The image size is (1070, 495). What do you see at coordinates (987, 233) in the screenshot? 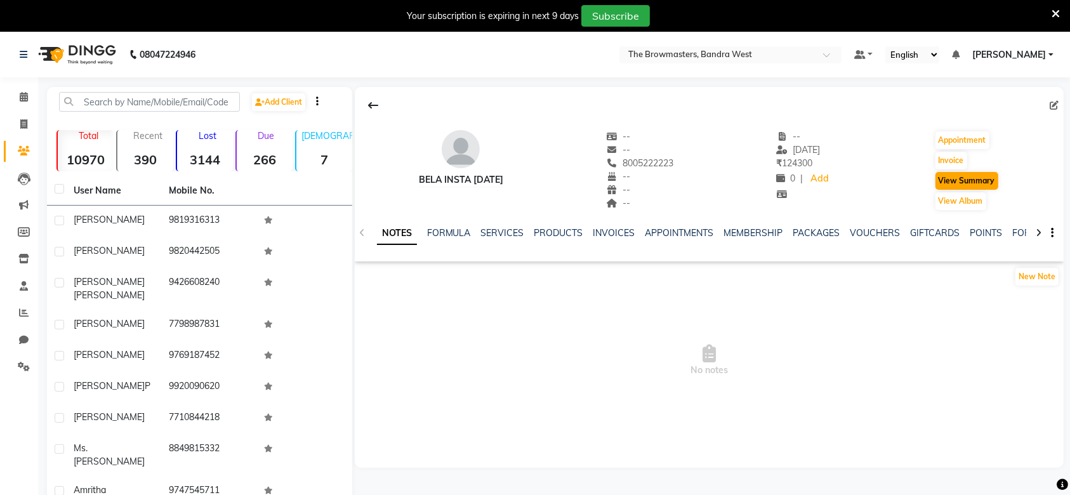
I see `a: POINTS` at bounding box center [987, 233].